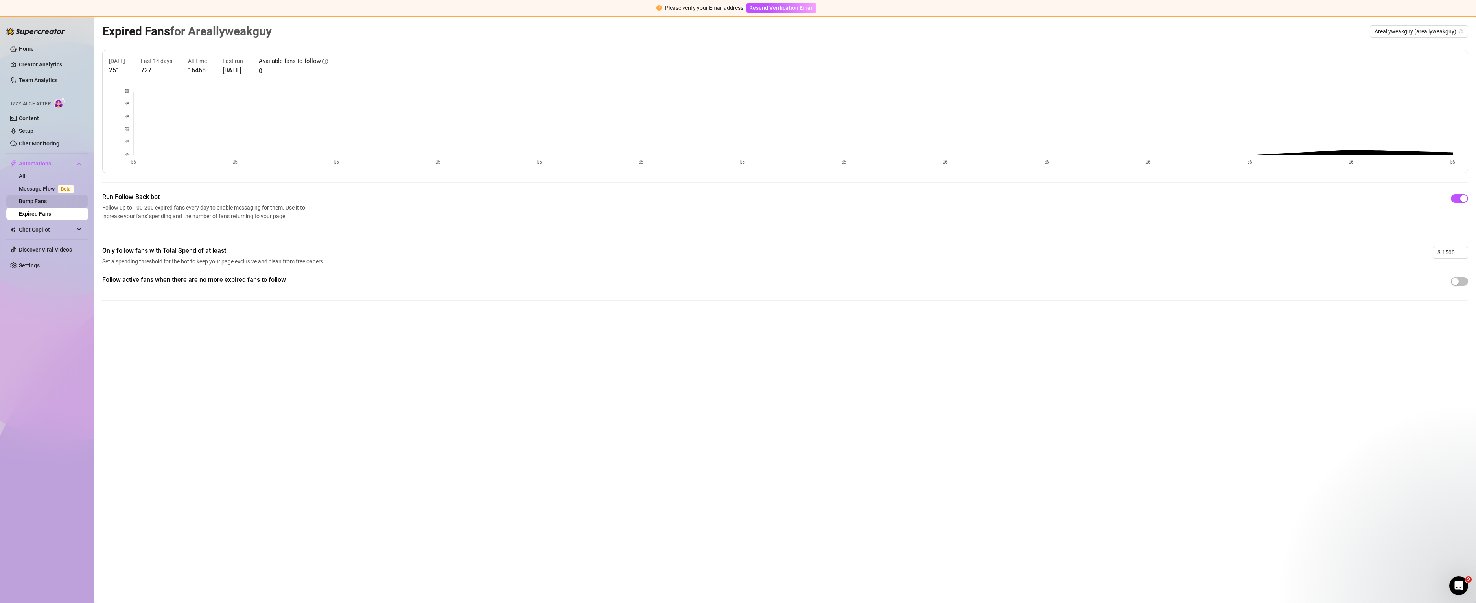  What do you see at coordinates (1455, 252) in the screenshot?
I see `input: 0.00` at bounding box center [1455, 252].